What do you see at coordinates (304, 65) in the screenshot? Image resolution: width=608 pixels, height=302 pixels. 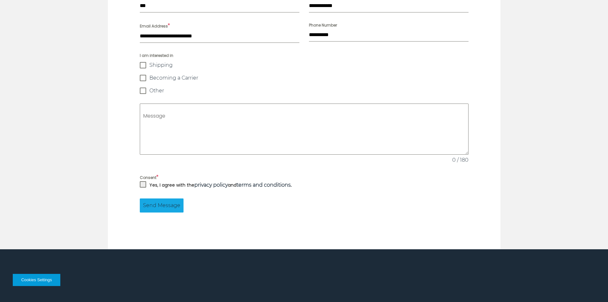 I see `label: Shipping` at bounding box center [304, 65].